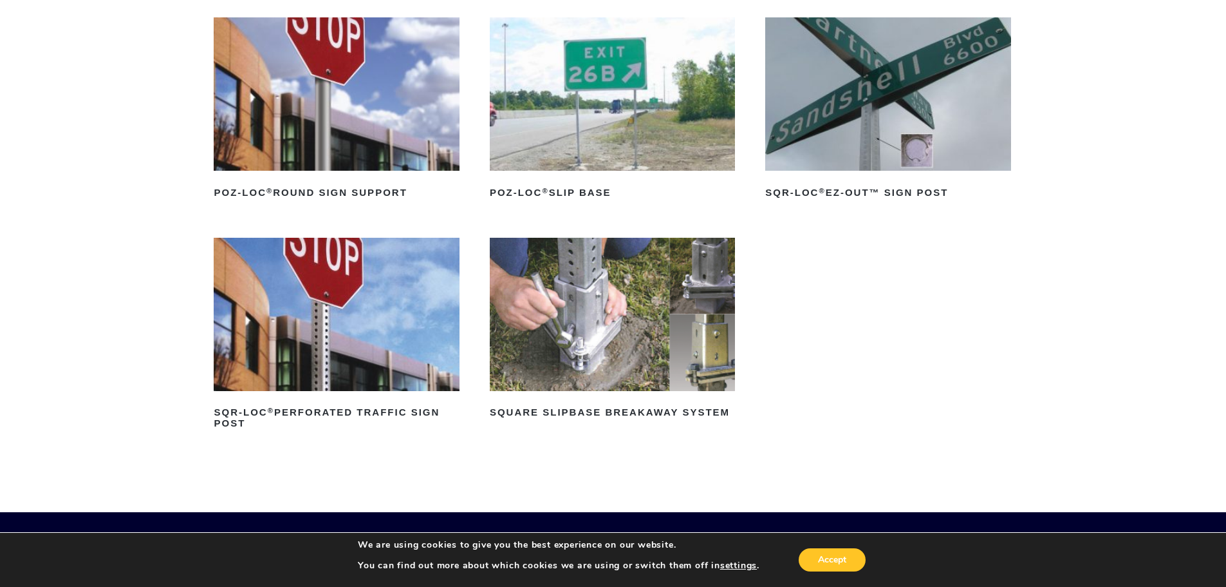 The width and height of the screenshot is (1226, 587). I want to click on p: You can find out more about which cookies we are using or switch them off in ., so click(559, 565).